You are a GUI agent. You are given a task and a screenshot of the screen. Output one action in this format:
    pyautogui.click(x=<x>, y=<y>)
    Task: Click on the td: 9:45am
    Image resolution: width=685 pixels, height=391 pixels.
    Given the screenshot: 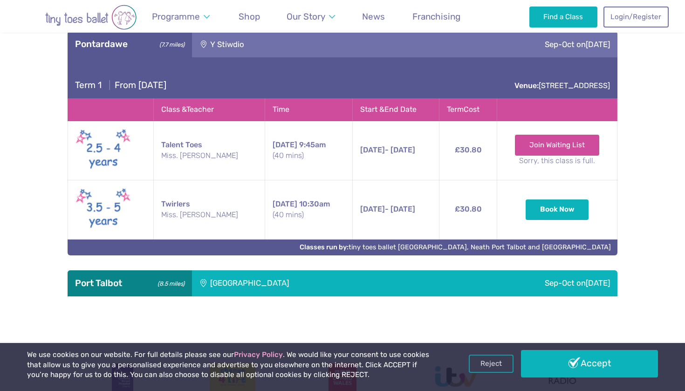 What is the action you would take?
    pyautogui.click(x=309, y=150)
    